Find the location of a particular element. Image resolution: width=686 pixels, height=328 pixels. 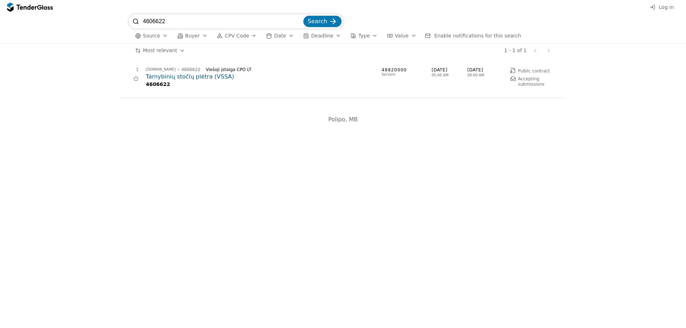

span: Buyer is located at coordinates (192, 36).